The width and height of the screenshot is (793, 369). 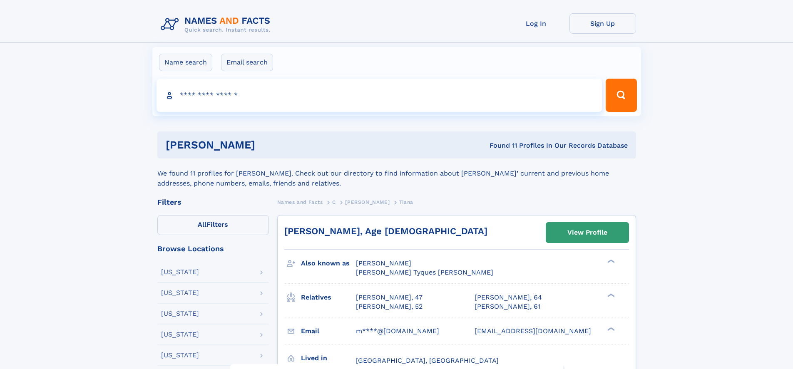 I want to click on label: Email search, so click(x=247, y=62).